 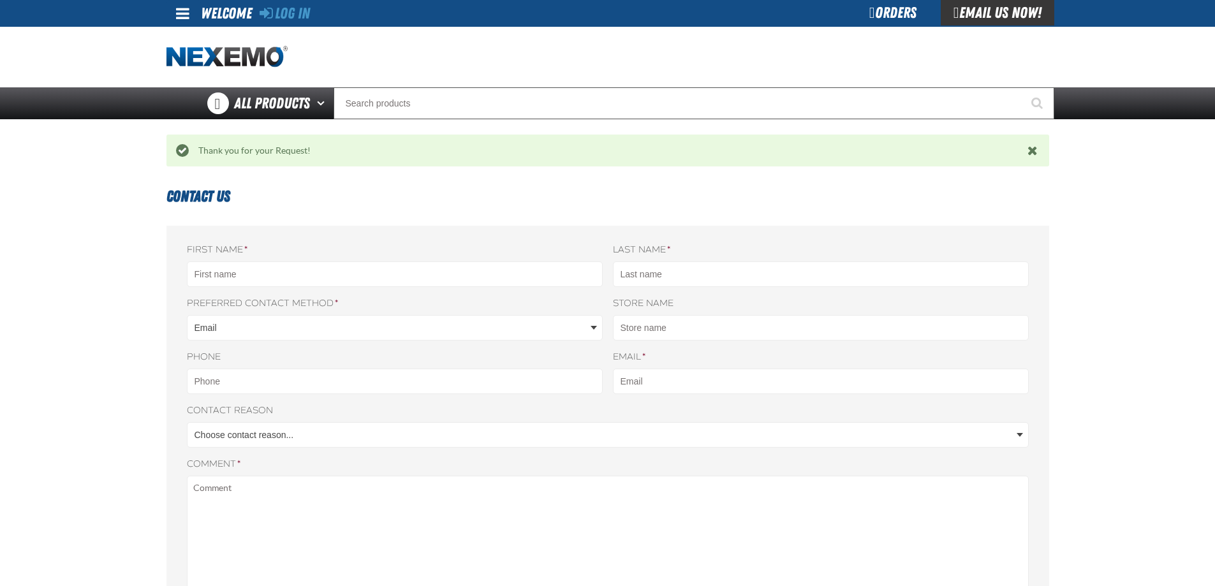 What do you see at coordinates (284, 13) in the screenshot?
I see `a: Log In` at bounding box center [284, 13].